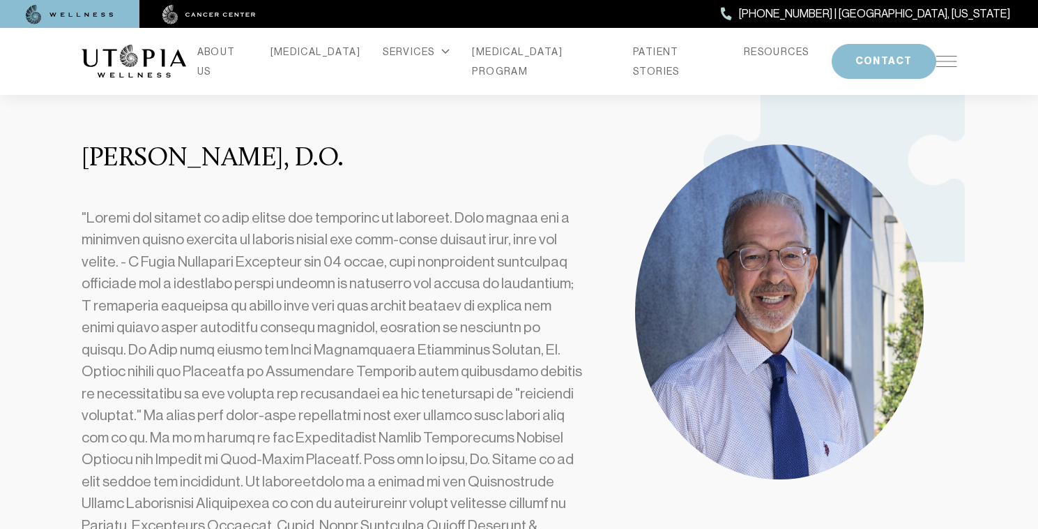 The image size is (1038, 529). Describe the element at coordinates (209, 15) in the screenshot. I see `img: cancer center` at that location.